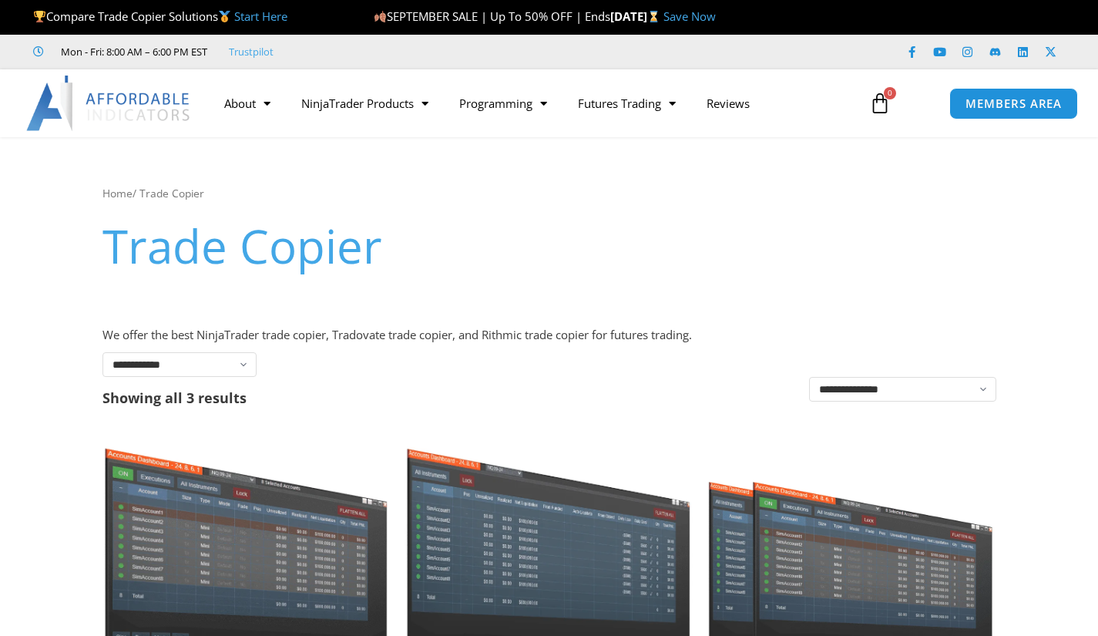 Image resolution: width=1098 pixels, height=636 pixels. What do you see at coordinates (1014, 103) in the screenshot?
I see `span: MEMBERS AREA` at bounding box center [1014, 103].